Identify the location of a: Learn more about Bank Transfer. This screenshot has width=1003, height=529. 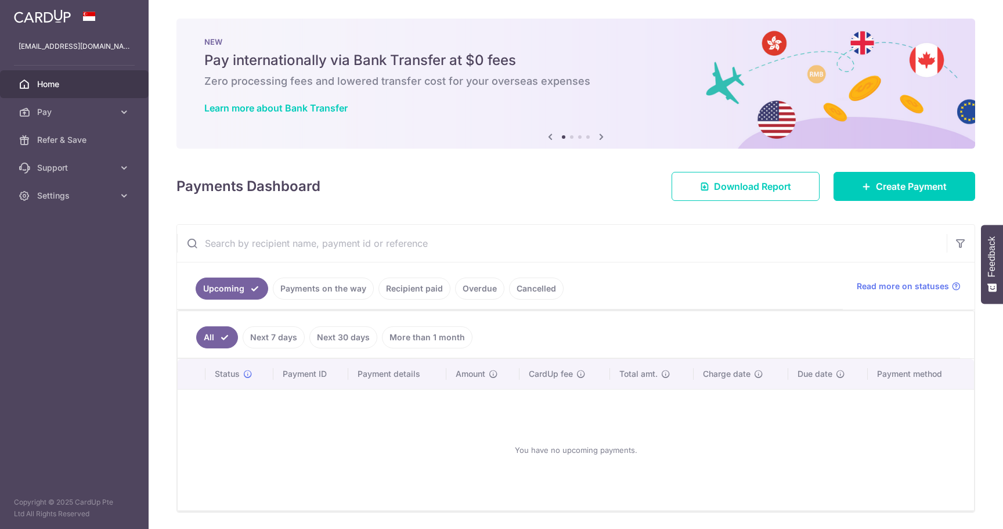
(276, 108).